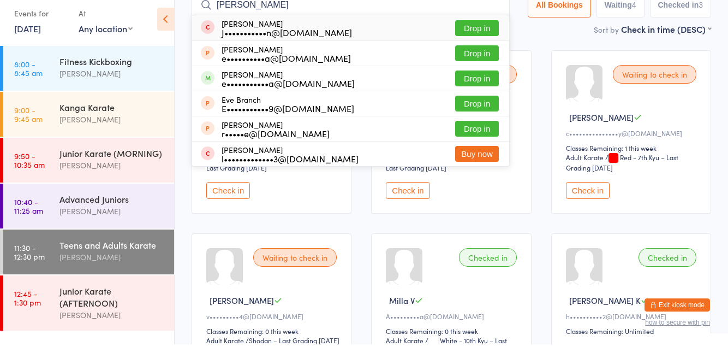 The image size is (728, 352). Describe the element at coordinates (28, 122) in the screenshot. I see `time: 9:00 - 9:45 am` at that location.